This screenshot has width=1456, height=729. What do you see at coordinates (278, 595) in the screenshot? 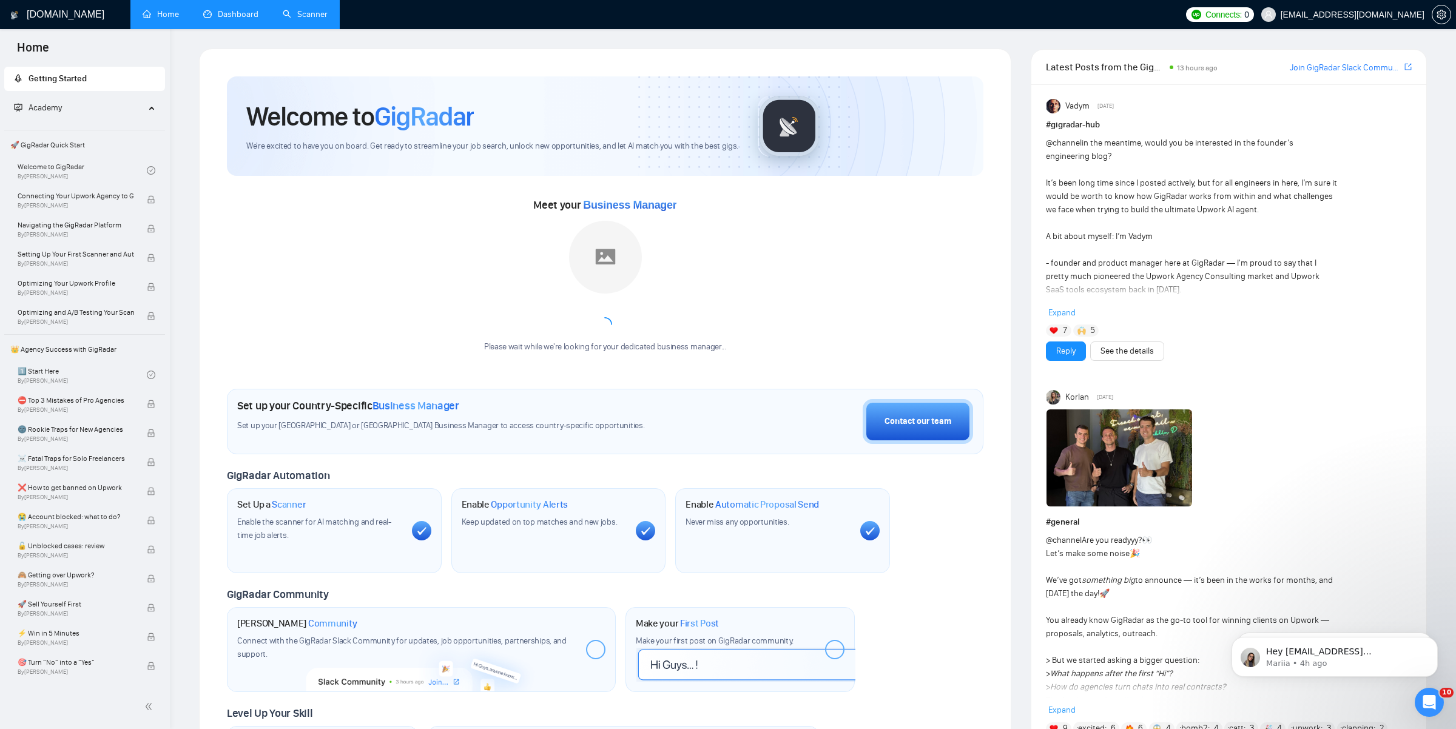
I see `span: GigRadar Community` at bounding box center [278, 595].